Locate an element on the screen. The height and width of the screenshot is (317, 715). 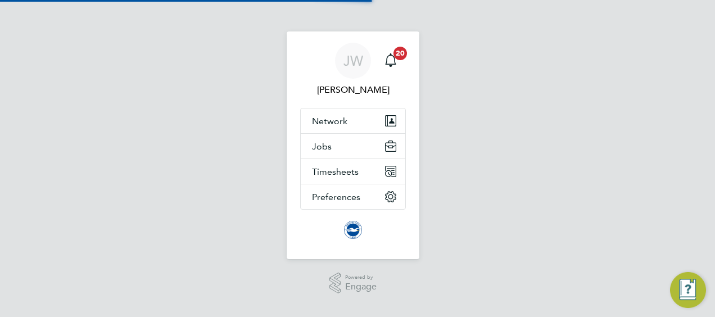
img: brightonandhovealbion-logo-retina.png is located at coordinates (353, 230).